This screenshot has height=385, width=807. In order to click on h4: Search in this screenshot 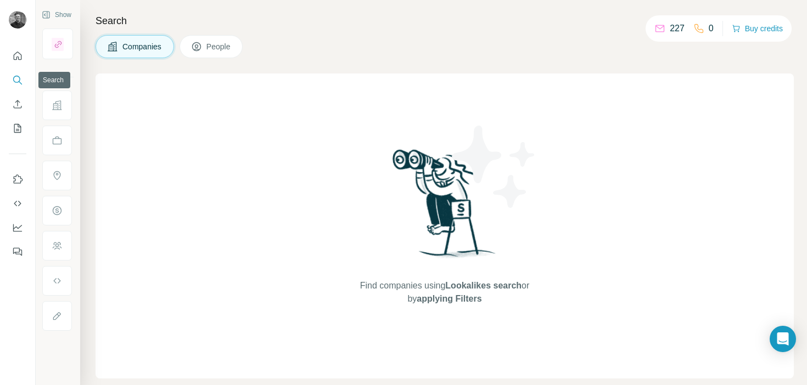, I will do `click(444, 21)`.